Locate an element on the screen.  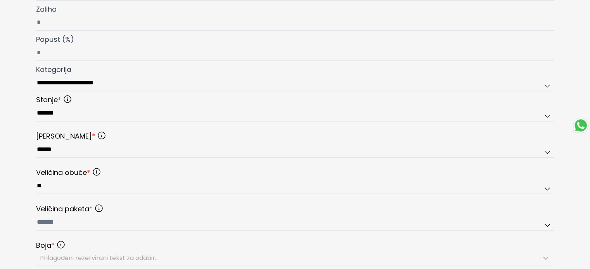
input: Popust (%) is located at coordinates (295, 53).